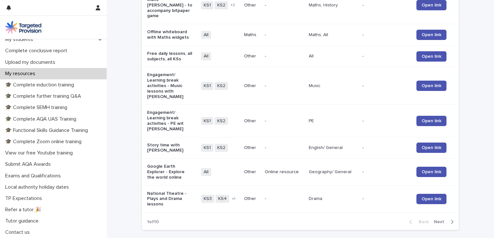  Describe the element at coordinates (331, 86) in the screenshot. I see `p: Music` at that location.